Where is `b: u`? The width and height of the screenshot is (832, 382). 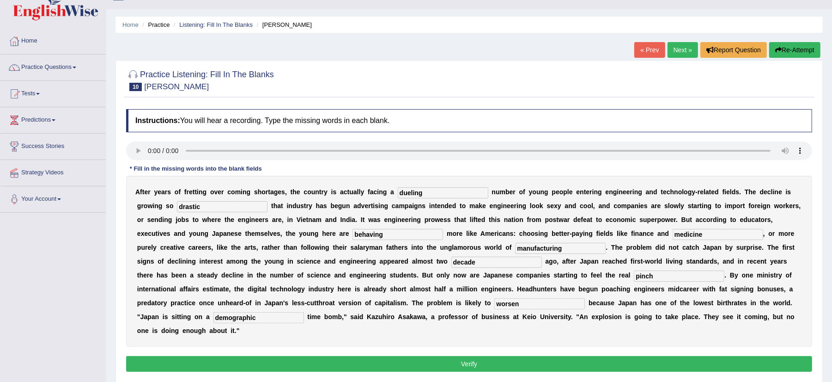 b: u is located at coordinates (497, 192).